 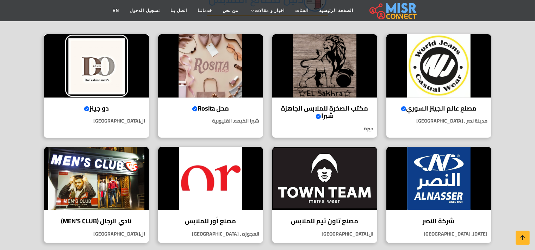 I want to click on img: main.misr_connect, so click(x=393, y=11).